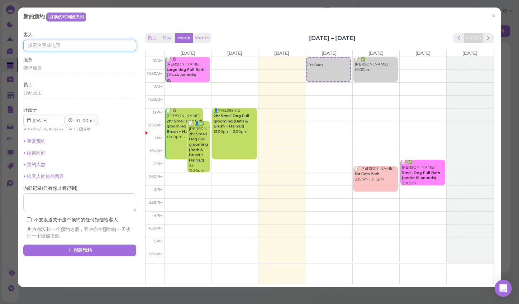 The width and height of the screenshot is (519, 304). I want to click on button: 创建预约, so click(80, 250).